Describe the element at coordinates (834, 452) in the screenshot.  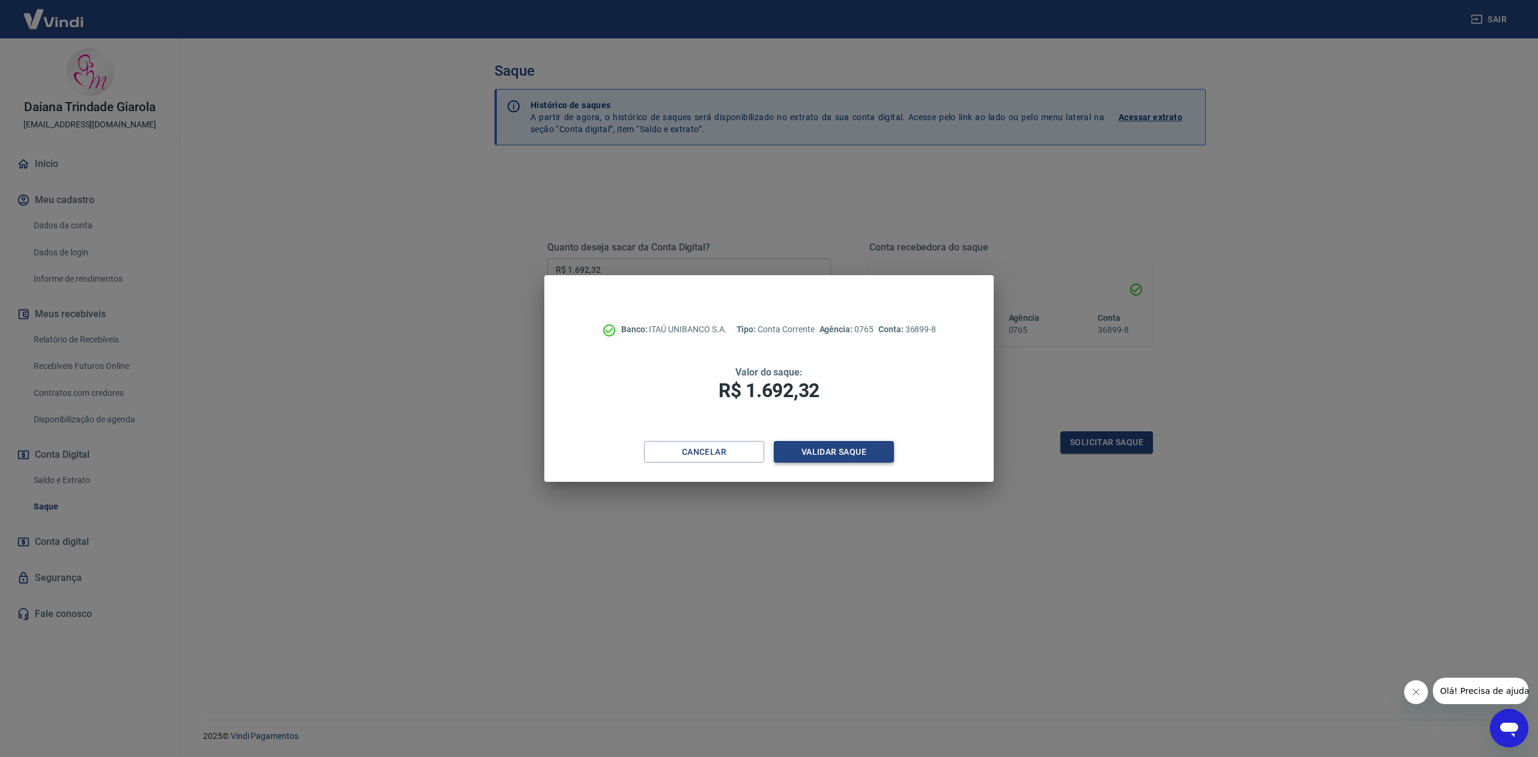
I see `button: Validar saque` at that location.